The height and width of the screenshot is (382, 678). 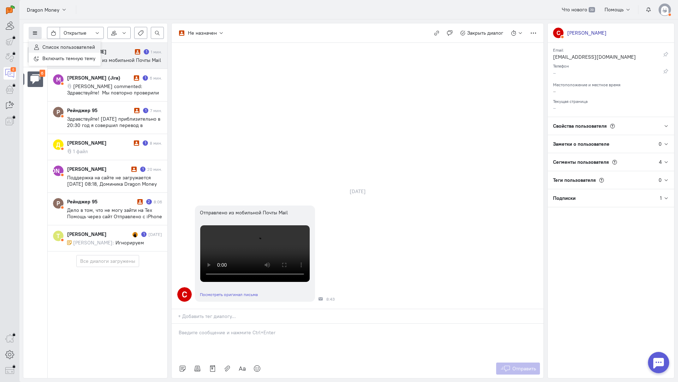 I want to click on span: Свойства пользователя, so click(x=580, y=126).